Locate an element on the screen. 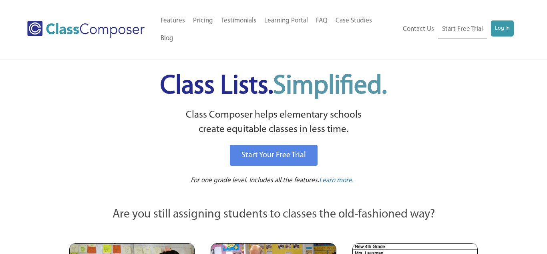 The image size is (547, 254). img: Class Composer is located at coordinates (86, 29).